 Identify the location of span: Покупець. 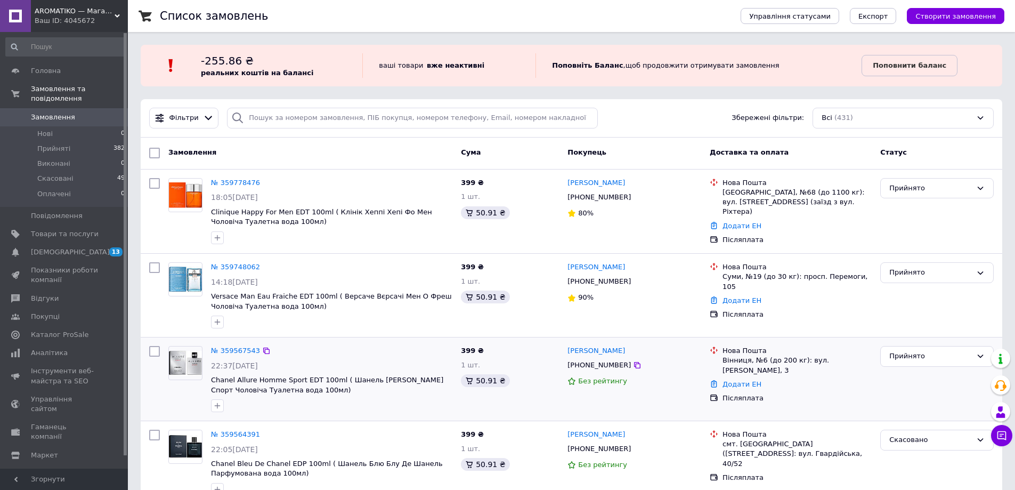
(587, 152).